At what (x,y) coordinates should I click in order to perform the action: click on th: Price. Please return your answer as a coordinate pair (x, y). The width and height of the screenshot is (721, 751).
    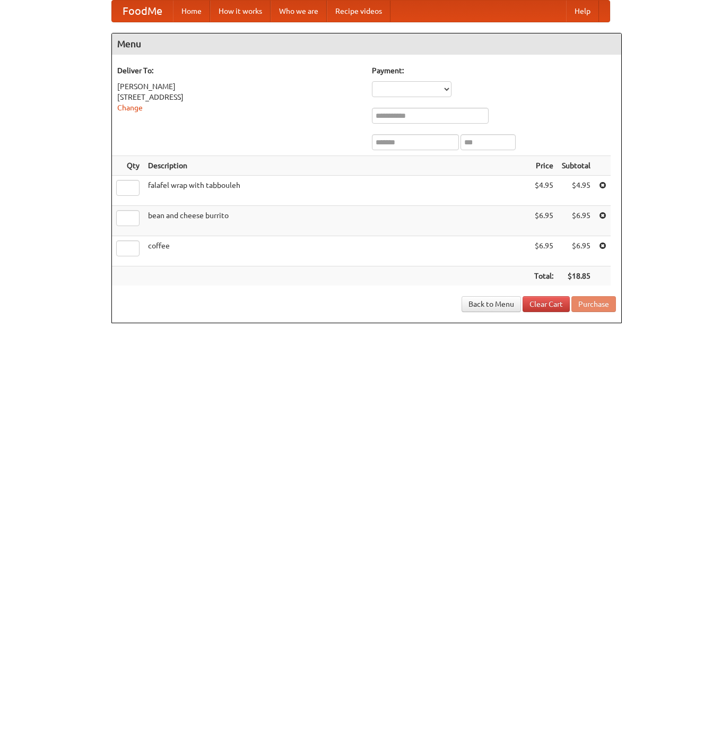
    Looking at the image, I should click on (544, 166).